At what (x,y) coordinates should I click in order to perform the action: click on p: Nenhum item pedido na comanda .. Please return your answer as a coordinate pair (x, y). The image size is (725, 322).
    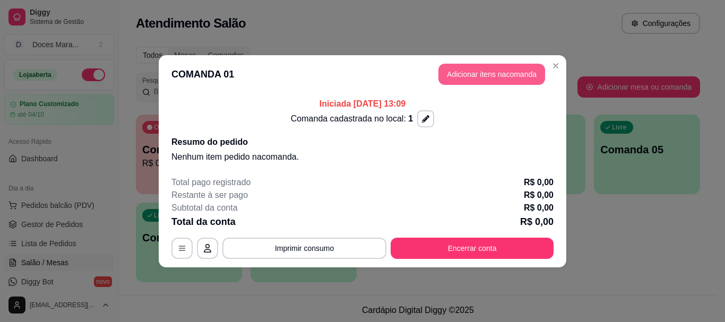
    Looking at the image, I should click on (362, 157).